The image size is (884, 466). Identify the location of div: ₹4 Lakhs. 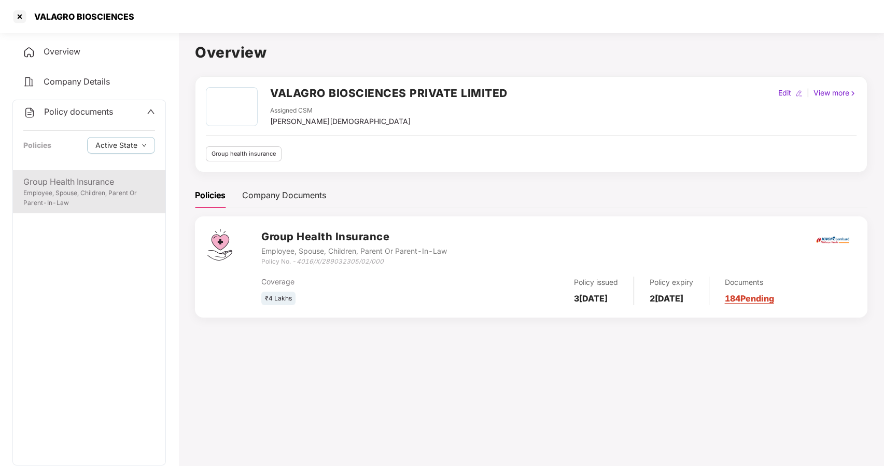
(278, 298).